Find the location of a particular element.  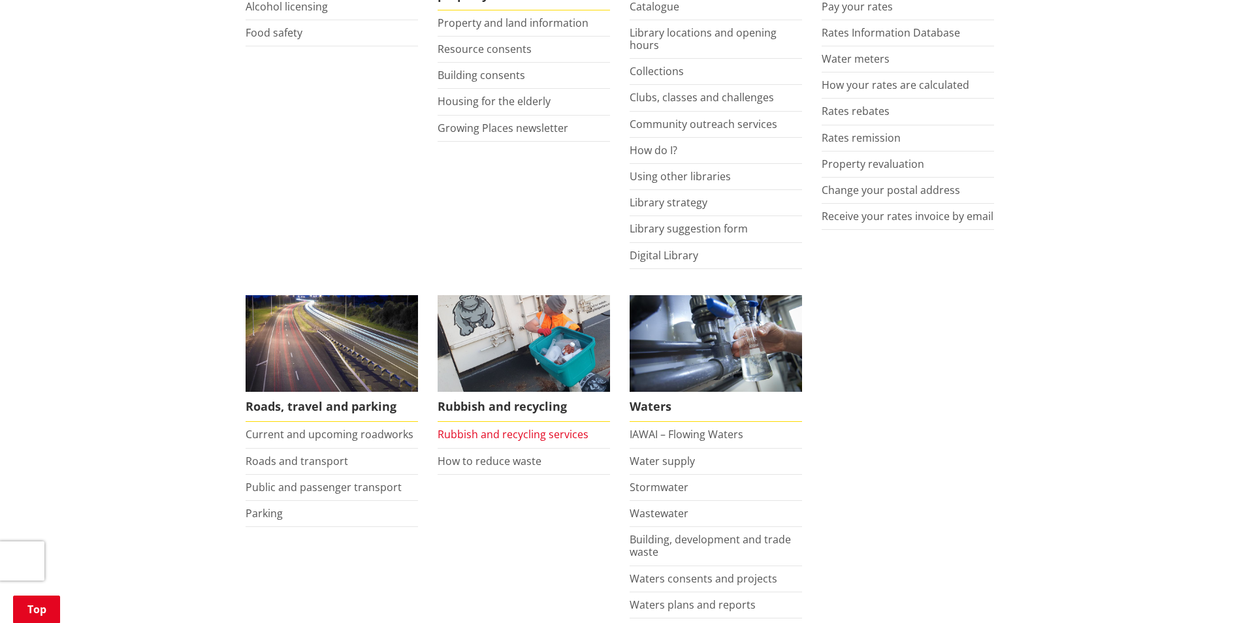

a: Public and passenger transport is located at coordinates (323, 487).